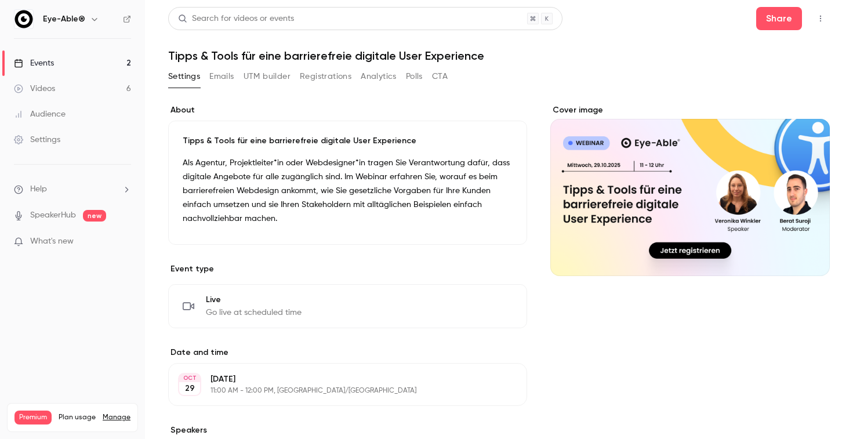 This screenshot has height=439, width=853. I want to click on button: Emails, so click(221, 77).